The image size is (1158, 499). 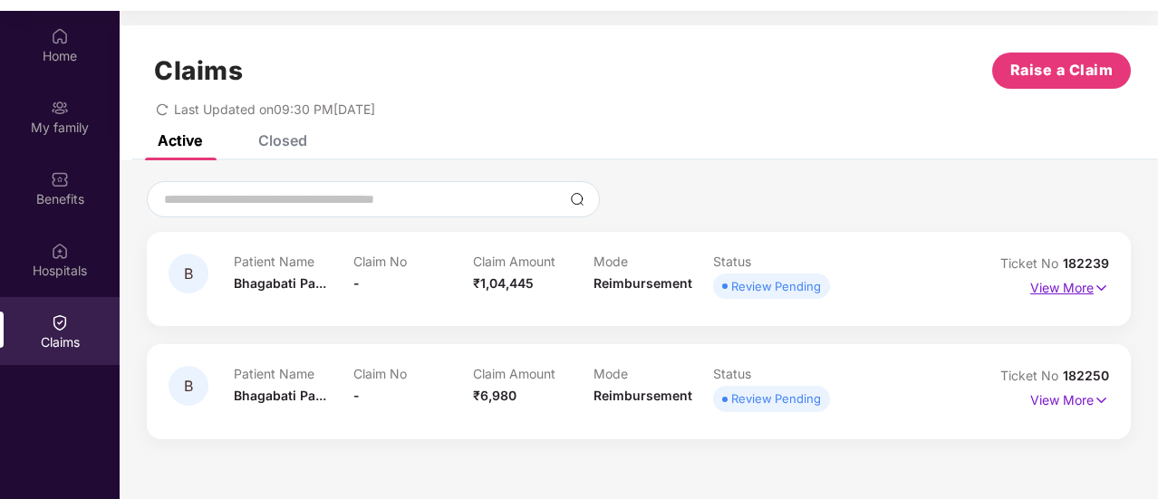 I want to click on img: svg+xml;base64,PHN2ZyBpZD0iQmVuZWZpdHMiIHhtbG5zPSJodHRwOi8vd3d3LnczLm9yZy8yMDAwL3N2ZyIgd2lkdGg9Ij..., so click(x=60, y=179).